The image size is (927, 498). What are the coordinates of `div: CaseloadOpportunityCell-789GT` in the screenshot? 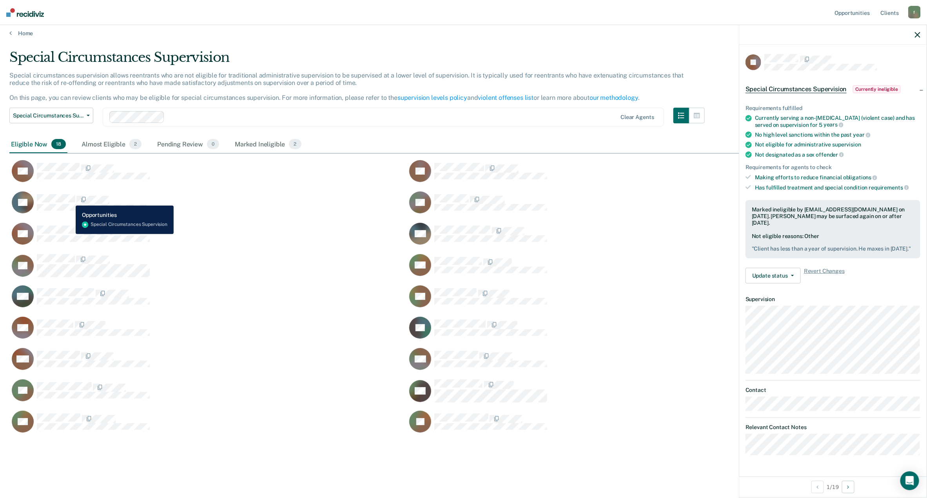 It's located at (208, 207).